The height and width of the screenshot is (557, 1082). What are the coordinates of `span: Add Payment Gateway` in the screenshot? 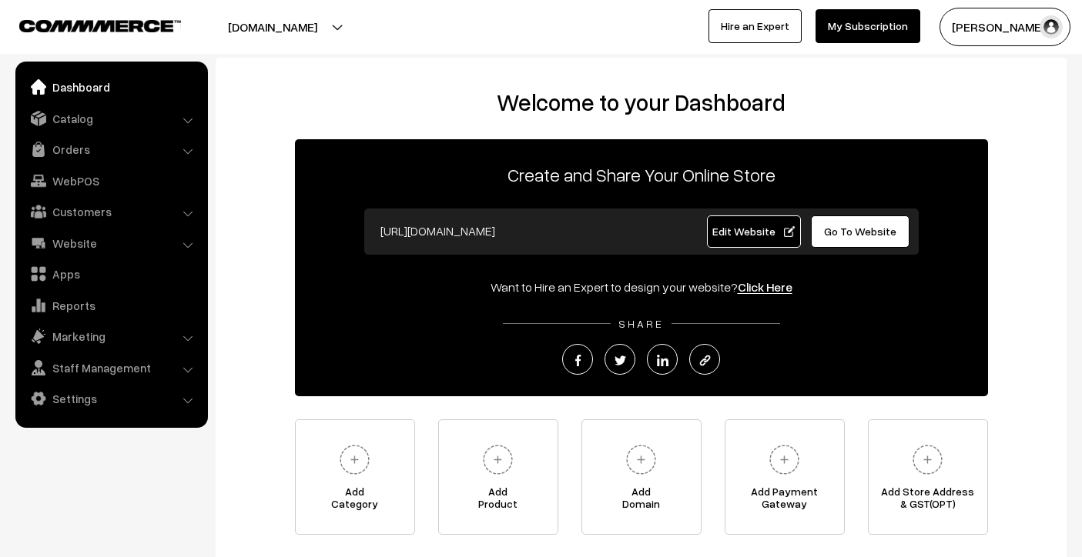 It's located at (785, 501).